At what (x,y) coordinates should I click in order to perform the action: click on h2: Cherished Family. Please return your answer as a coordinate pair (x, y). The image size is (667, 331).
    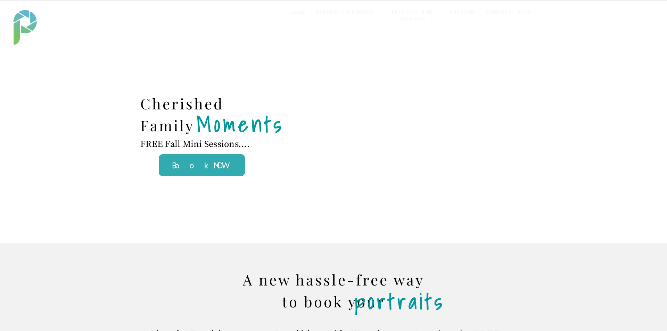
    Looking at the image, I should click on (192, 114).